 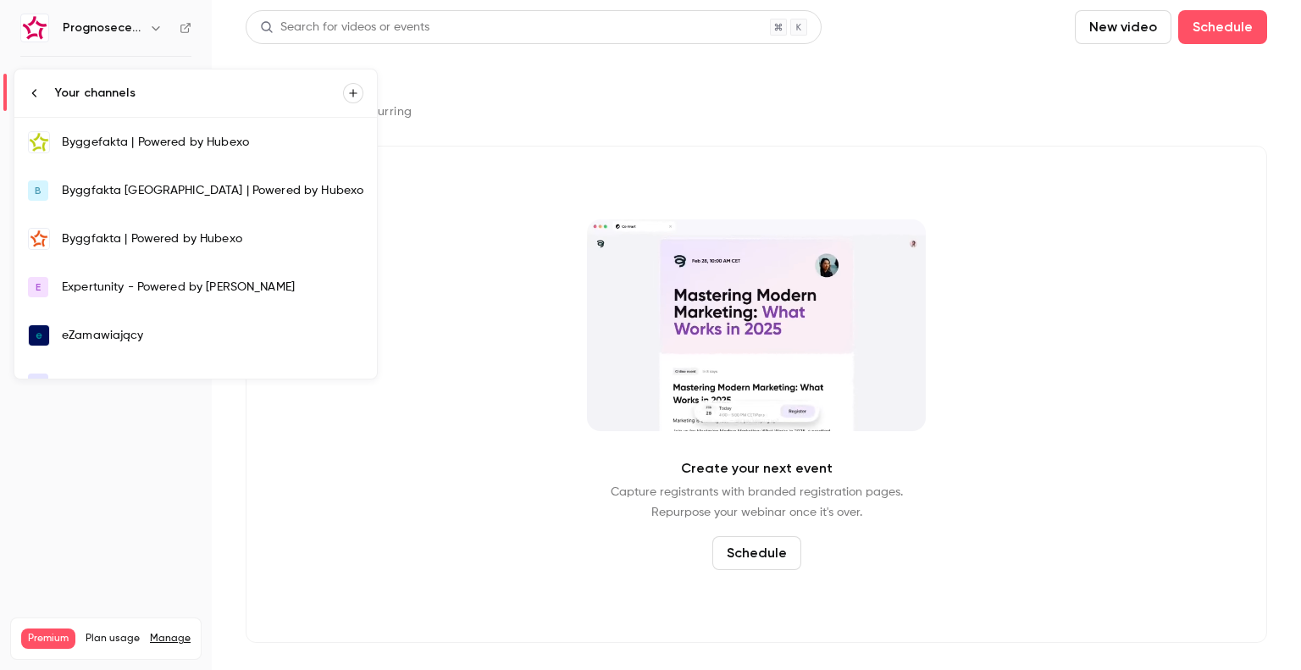 What do you see at coordinates (213, 335) in the screenshot?
I see `div: eZamawiający` at bounding box center [213, 335].